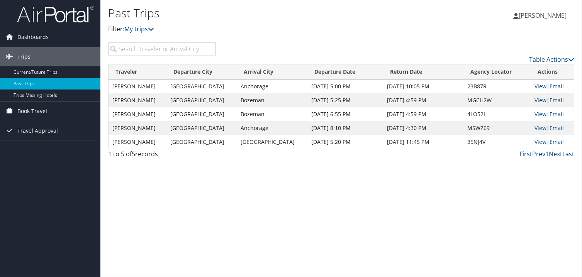  I want to click on td: MGCH2W, so click(497, 100).